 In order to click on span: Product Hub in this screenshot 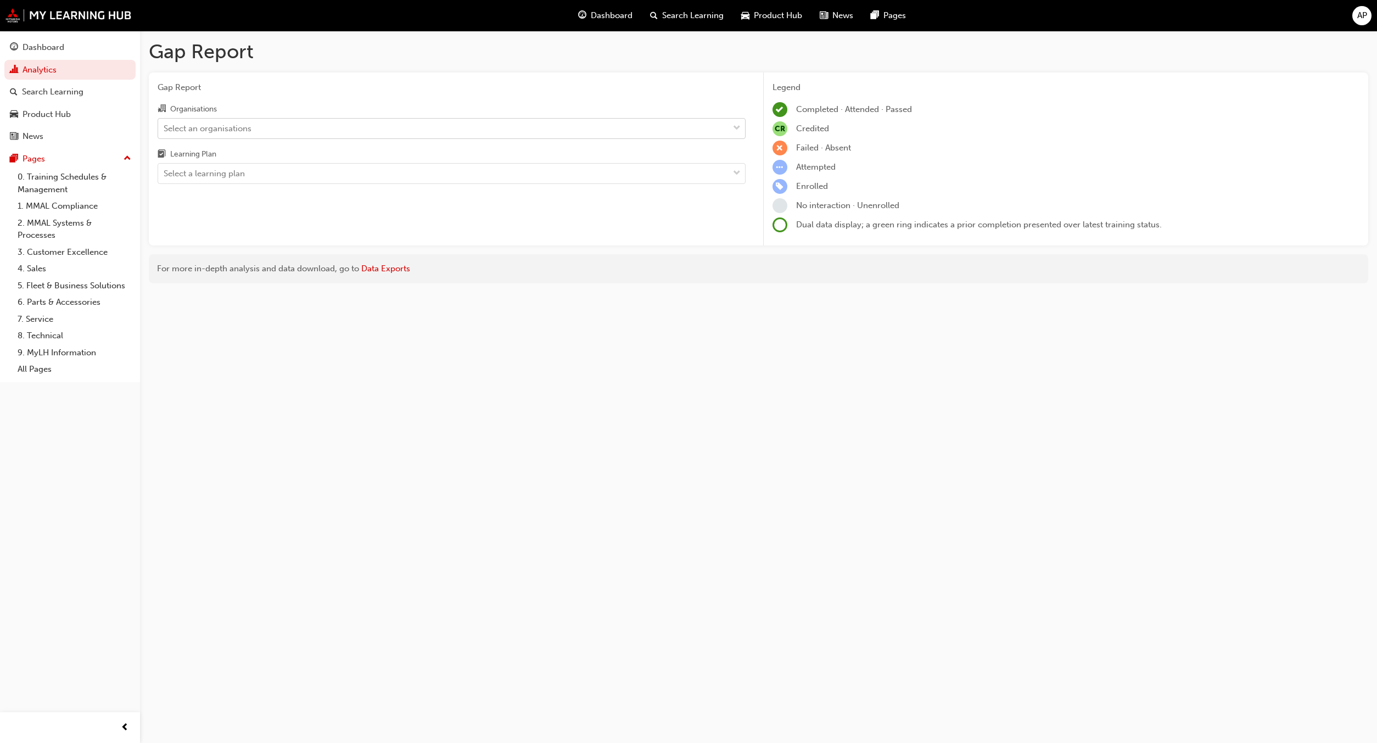, I will do `click(778, 15)`.